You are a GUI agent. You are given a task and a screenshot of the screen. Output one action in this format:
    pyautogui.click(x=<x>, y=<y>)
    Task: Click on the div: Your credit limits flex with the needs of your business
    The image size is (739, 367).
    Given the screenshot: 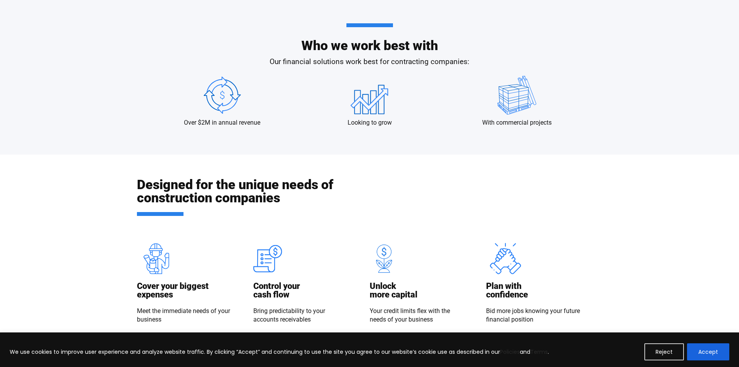 What is the action you would take?
    pyautogui.click(x=418, y=315)
    